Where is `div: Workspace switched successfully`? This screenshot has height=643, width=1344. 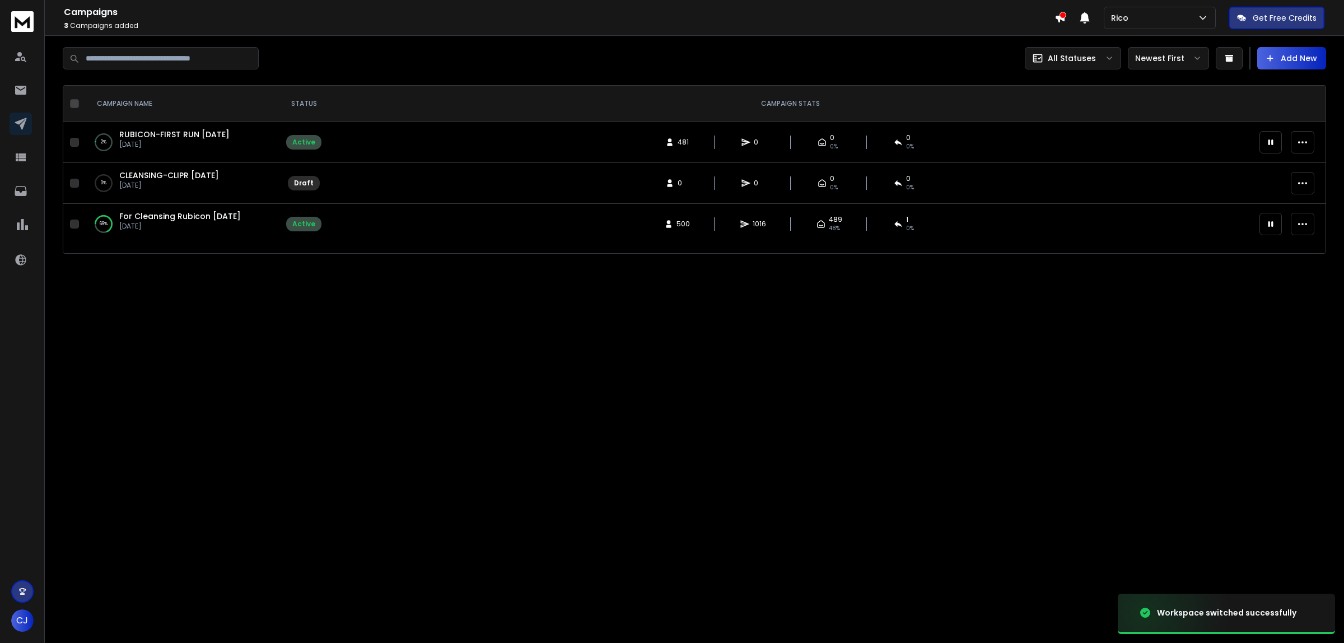 div: Workspace switched successfully is located at coordinates (1226, 613).